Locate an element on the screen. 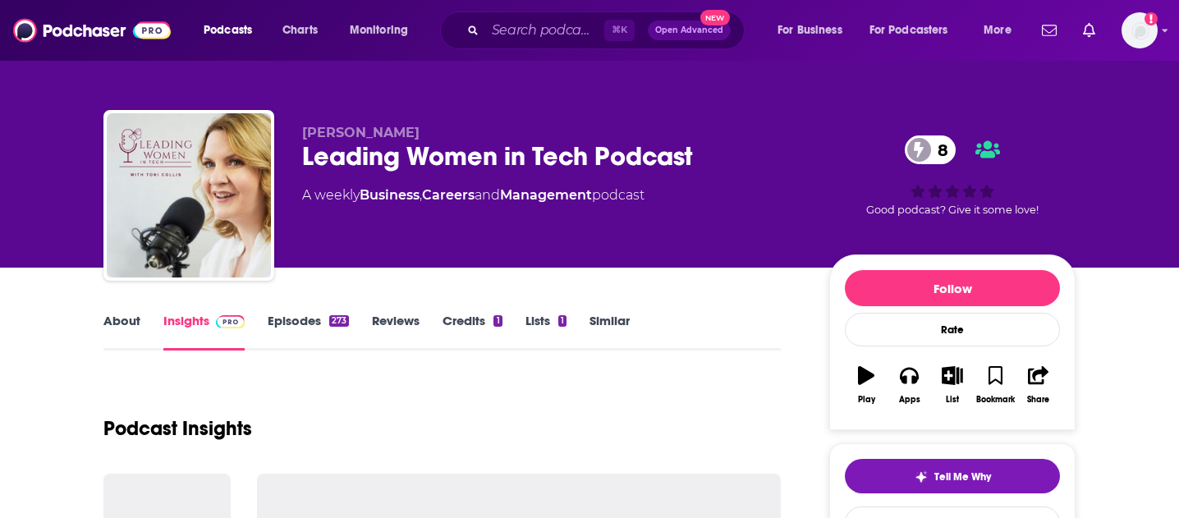  button: Apps is located at coordinates (909, 385).